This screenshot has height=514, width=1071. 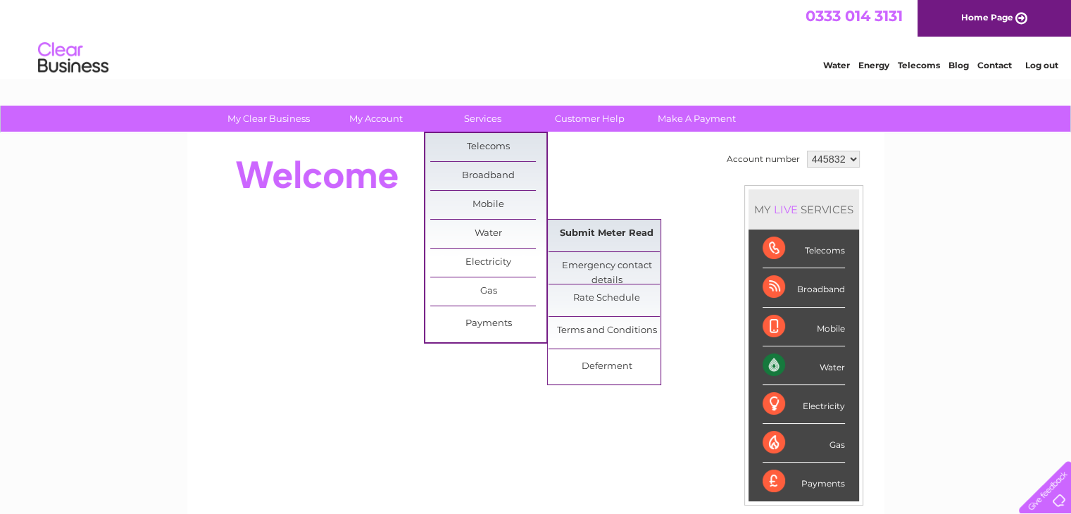 What do you see at coordinates (589, 118) in the screenshot?
I see `a: Customer Help` at bounding box center [589, 118].